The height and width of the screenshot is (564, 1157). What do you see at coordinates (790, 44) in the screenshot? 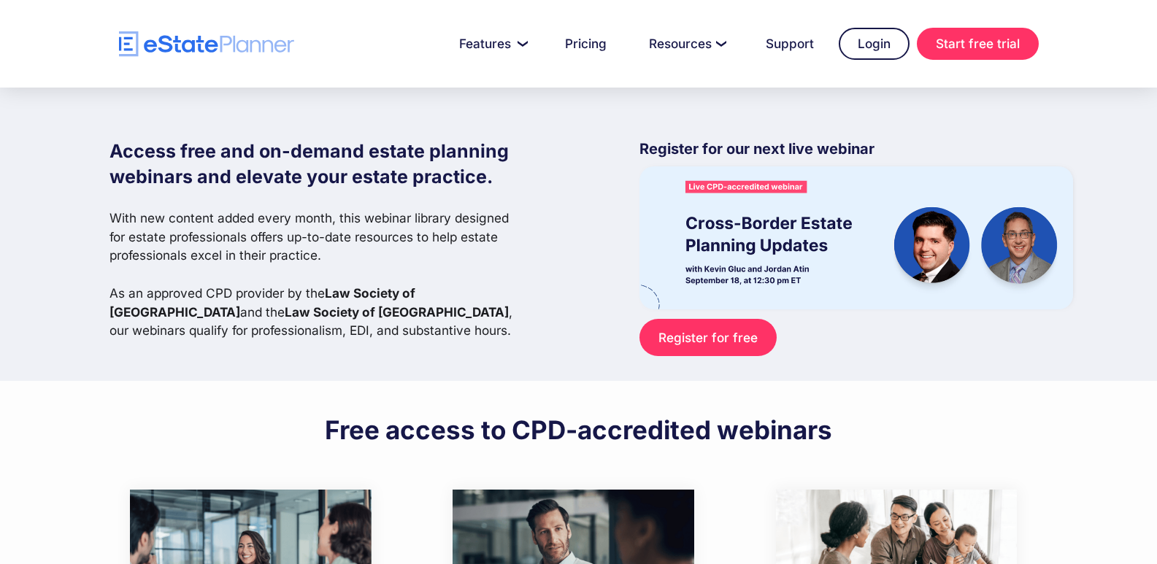
I see `a: Support` at bounding box center [790, 44].